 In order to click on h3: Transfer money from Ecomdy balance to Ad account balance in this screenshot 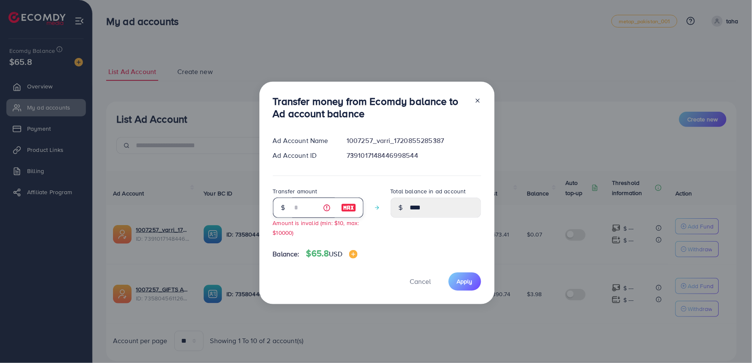, I will do `click(370, 108)`.